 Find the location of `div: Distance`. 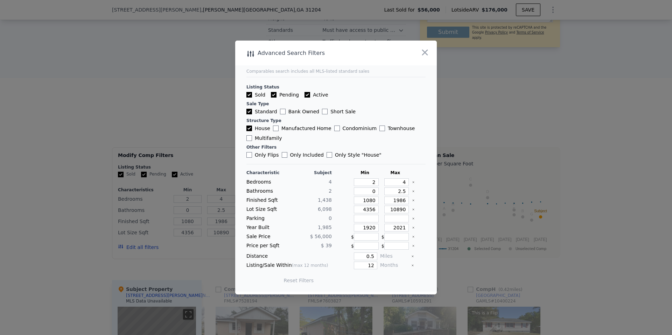

div: Distance is located at coordinates (289, 257).